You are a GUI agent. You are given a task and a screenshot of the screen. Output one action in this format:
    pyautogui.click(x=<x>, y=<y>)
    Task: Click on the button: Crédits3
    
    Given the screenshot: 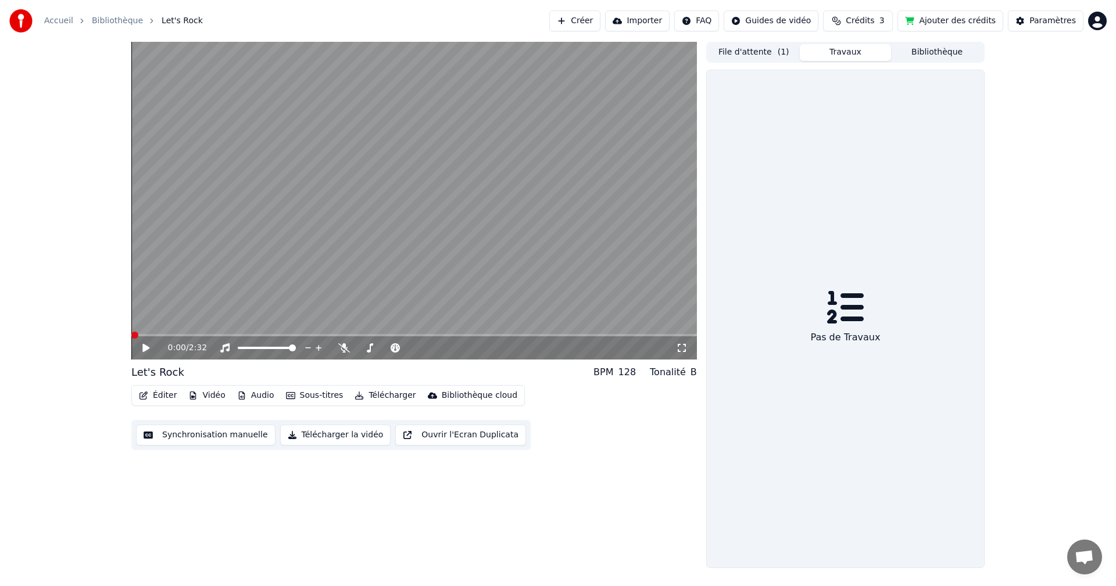 What is the action you would take?
    pyautogui.click(x=858, y=21)
    